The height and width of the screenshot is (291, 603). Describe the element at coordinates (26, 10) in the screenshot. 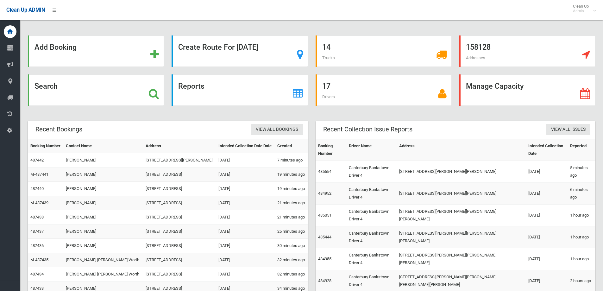

I see `span: Clean Up ADMIN` at that location.